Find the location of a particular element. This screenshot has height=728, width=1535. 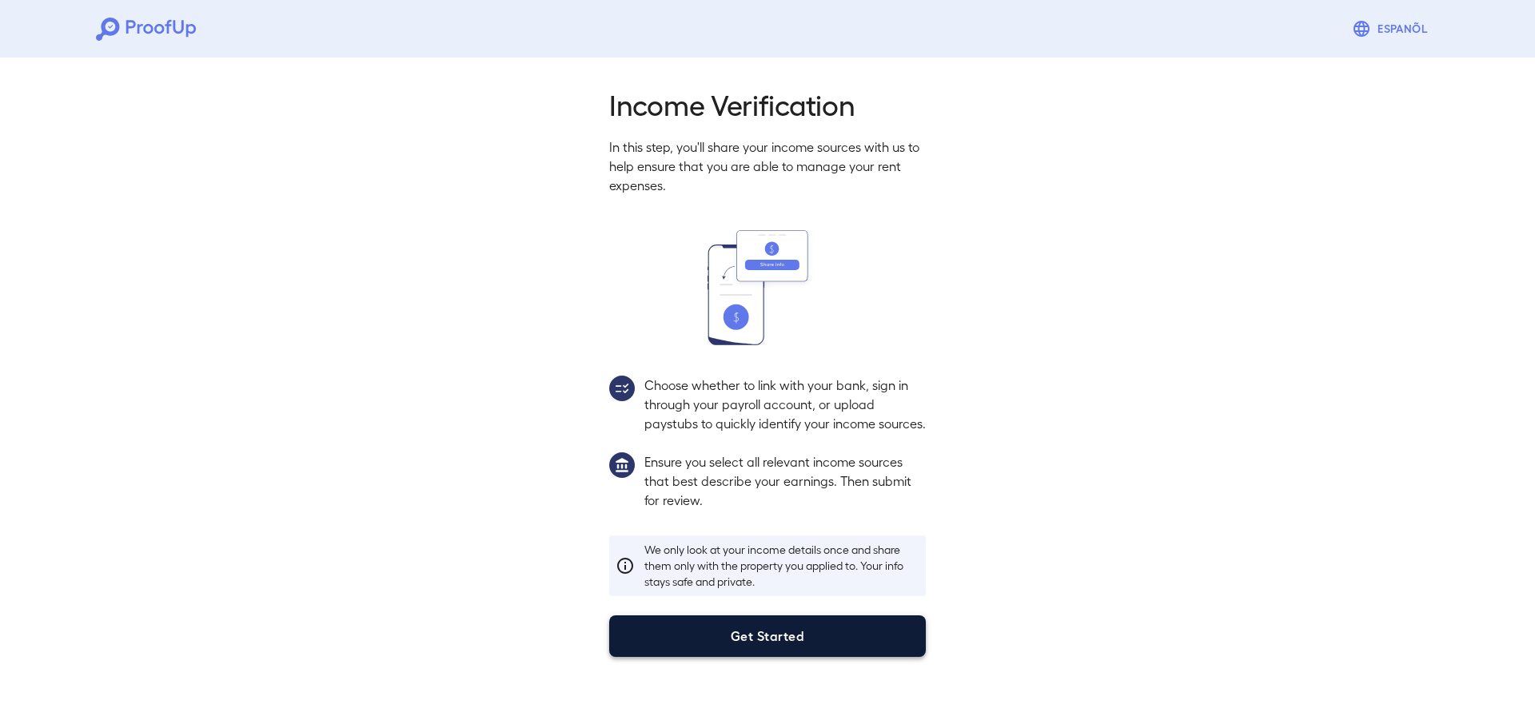

p: We only look at your income details once and share them only with the property you applied to. Yo... is located at coordinates (782, 566).